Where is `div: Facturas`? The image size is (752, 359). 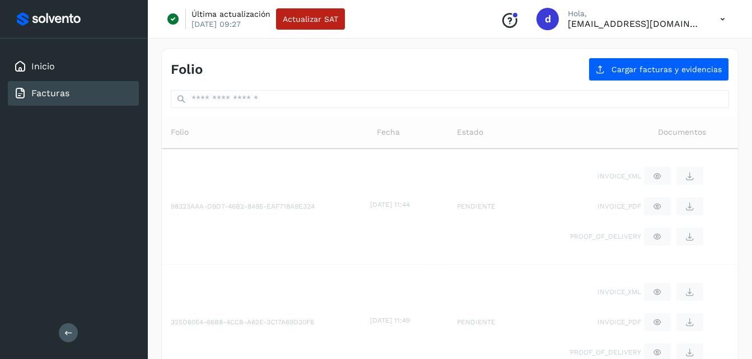 div: Facturas is located at coordinates (73, 94).